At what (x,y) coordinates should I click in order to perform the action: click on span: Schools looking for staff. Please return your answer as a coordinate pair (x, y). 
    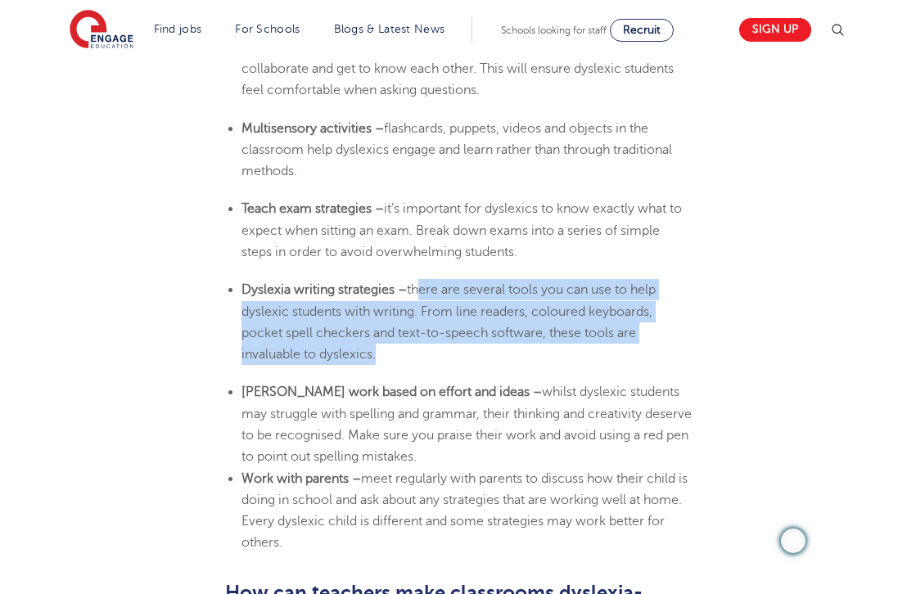
    Looking at the image, I should click on (553, 30).